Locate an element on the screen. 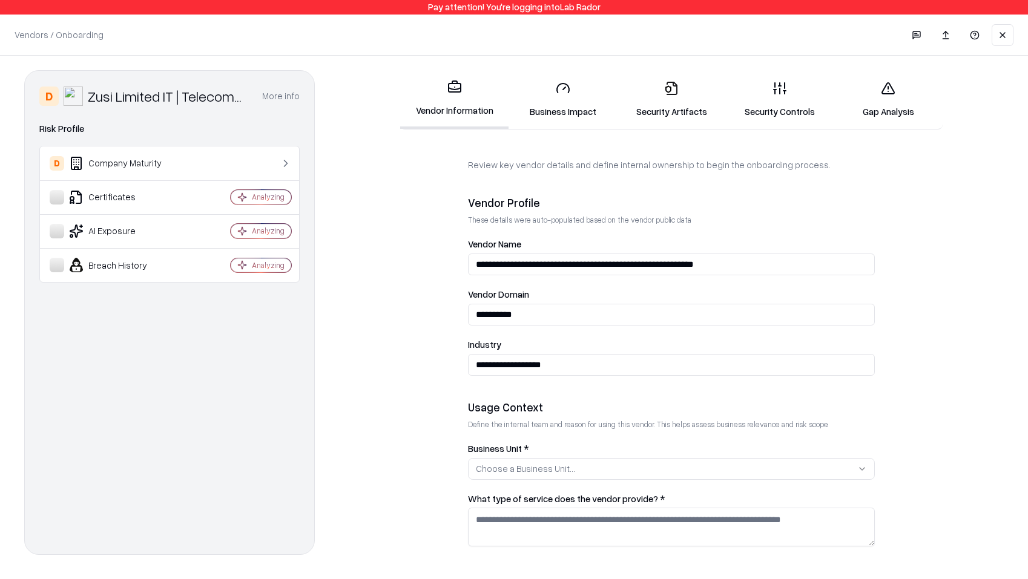 Image resolution: width=1028 pixels, height=579 pixels. button: More info is located at coordinates (281, 96).